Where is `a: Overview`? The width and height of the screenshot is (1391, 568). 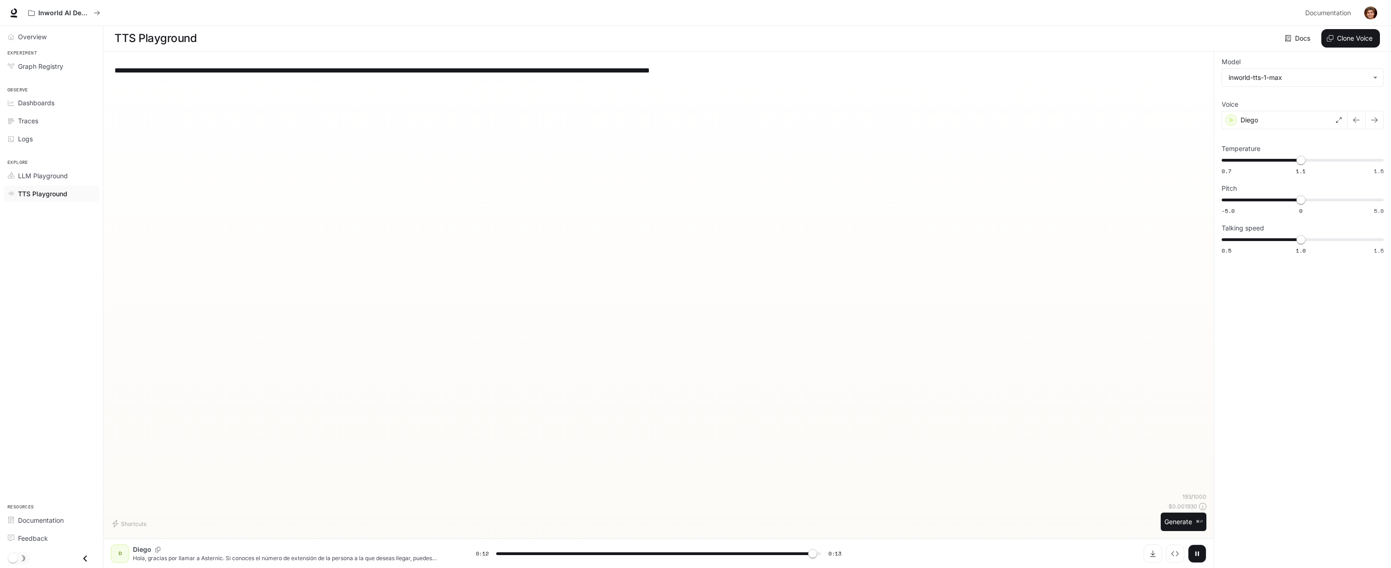
a: Overview is located at coordinates (51, 36).